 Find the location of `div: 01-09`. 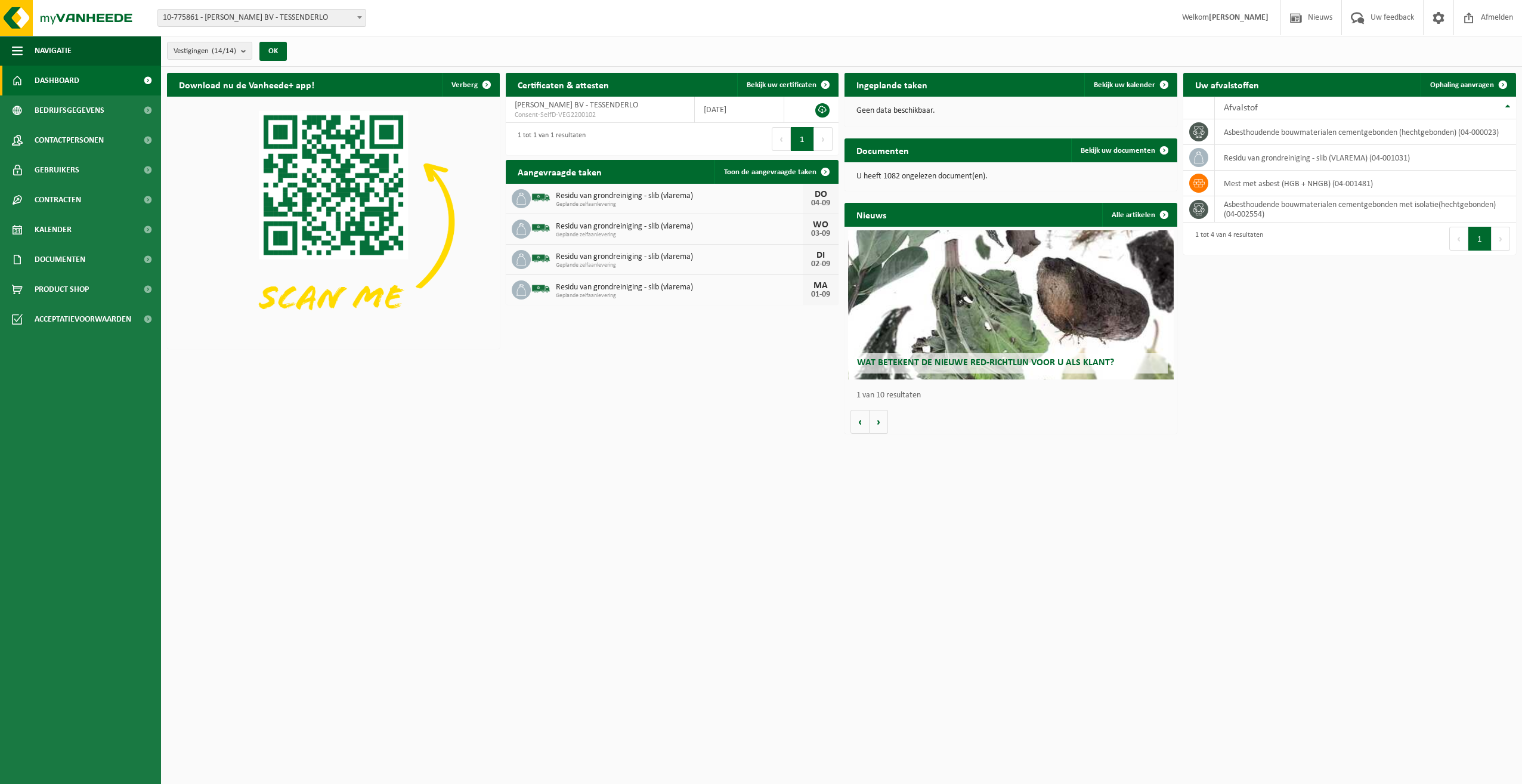

div: 01-09 is located at coordinates (821, 295).